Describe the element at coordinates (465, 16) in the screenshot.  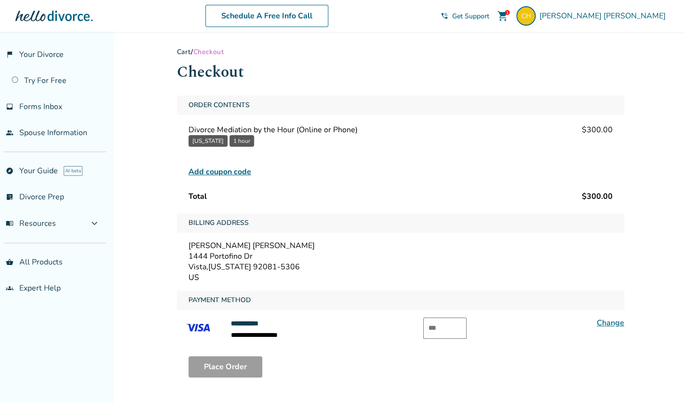
I see `a: phone_in_talkGet Support` at that location.